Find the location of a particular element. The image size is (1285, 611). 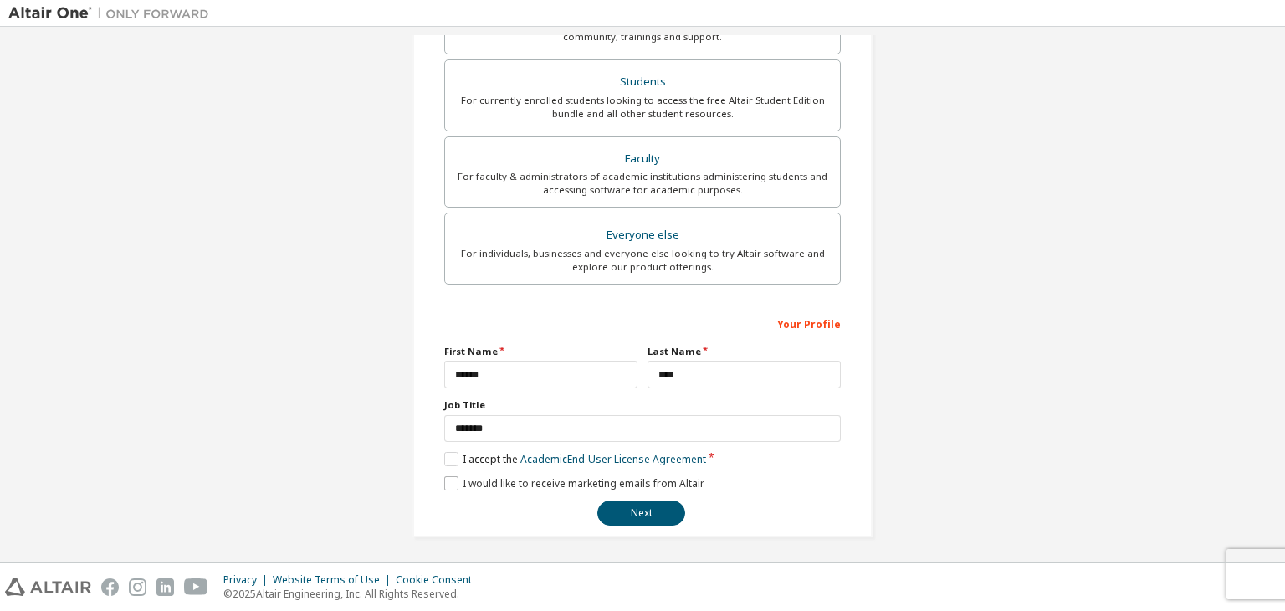

div: Everyone else is located at coordinates (643, 235).